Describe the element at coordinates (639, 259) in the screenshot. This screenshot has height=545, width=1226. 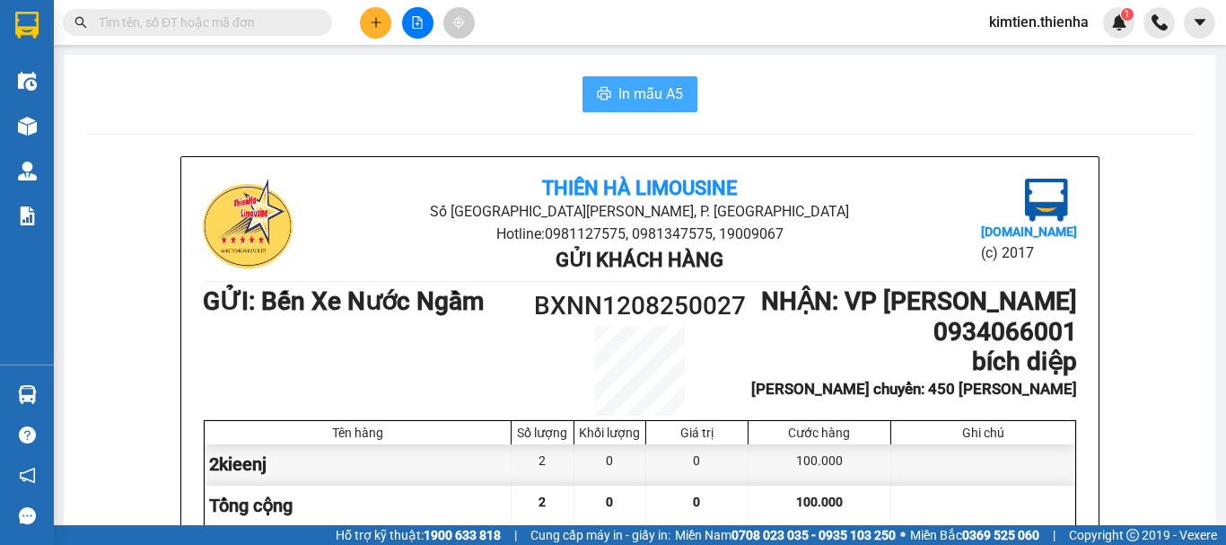
I see `b: Gửi khách hàng` at that location.